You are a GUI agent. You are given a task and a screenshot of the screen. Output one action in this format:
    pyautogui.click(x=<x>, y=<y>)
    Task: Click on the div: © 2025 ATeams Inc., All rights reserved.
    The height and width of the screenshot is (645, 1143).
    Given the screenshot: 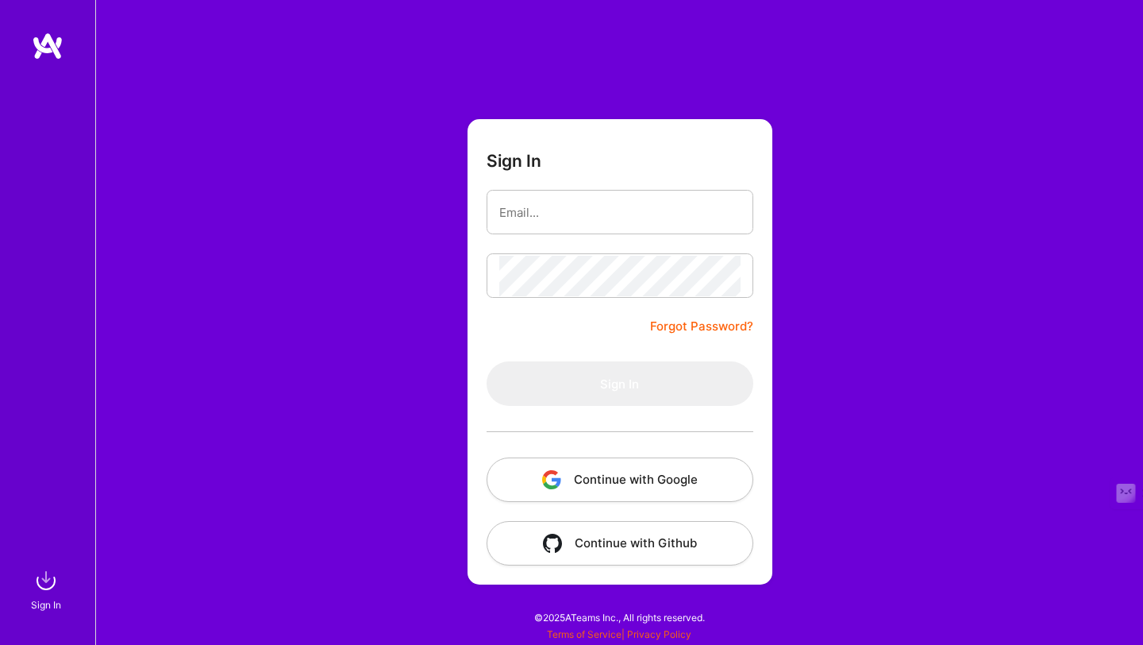 What is the action you would take?
    pyautogui.click(x=619, y=617)
    